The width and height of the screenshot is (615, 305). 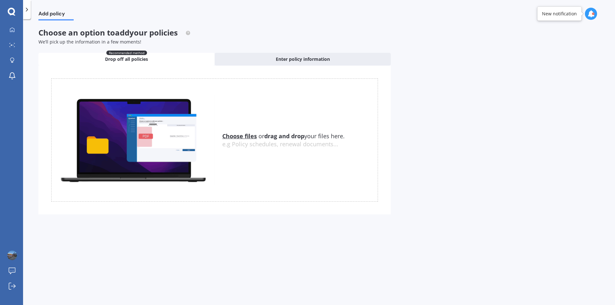 I want to click on img: ACg8ocK_a9gVnOU5HUFfrzTzd5ox_1Lq_c14J6x25oKqfkuTbk9iiVNw8g=s96-c, so click(x=12, y=256).